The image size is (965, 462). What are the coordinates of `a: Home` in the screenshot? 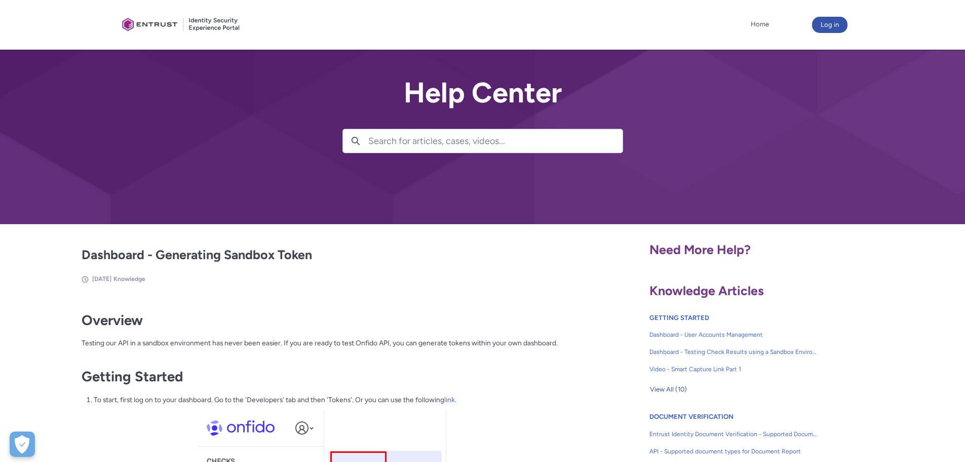 It's located at (760, 24).